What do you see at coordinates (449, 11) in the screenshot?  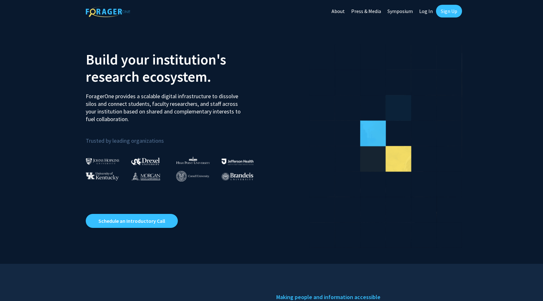 I see `a: Sign Up` at bounding box center [449, 11].